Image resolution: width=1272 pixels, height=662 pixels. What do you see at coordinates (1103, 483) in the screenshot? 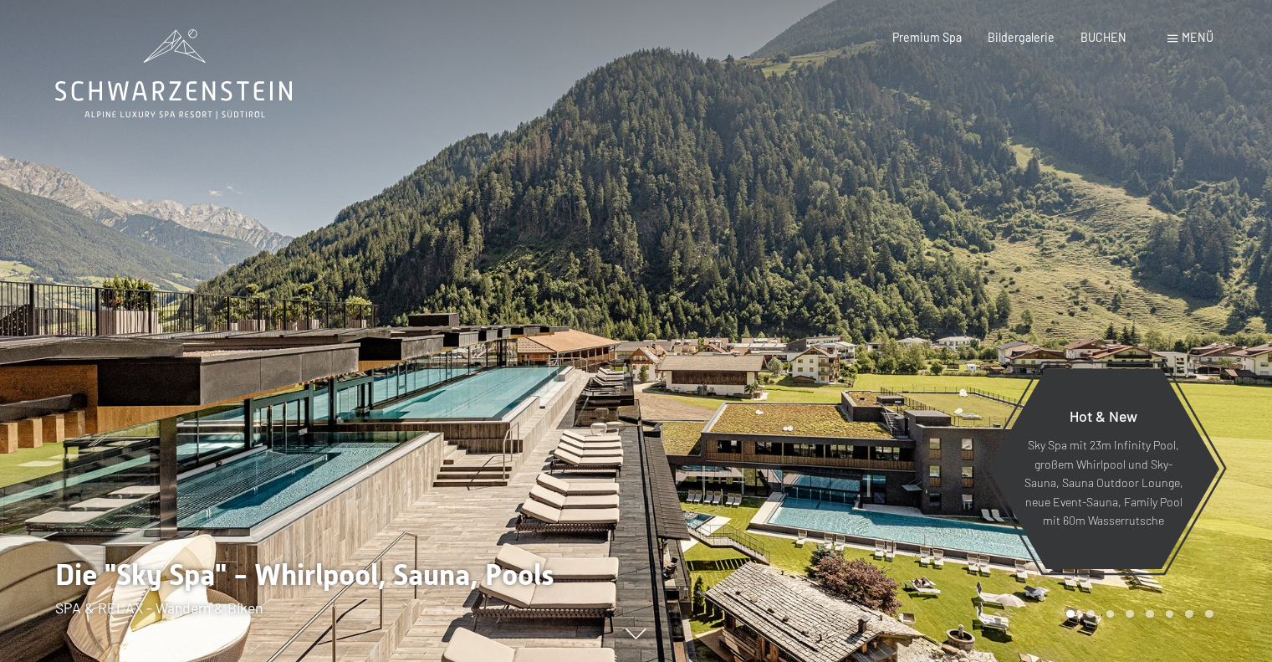
I see `p: Sky Spa mit 23m Infinity Pool, großem Whirlpool und Sky-Sauna, Sauna Outdoor Lounge, neue Event-S...` at bounding box center [1103, 483].